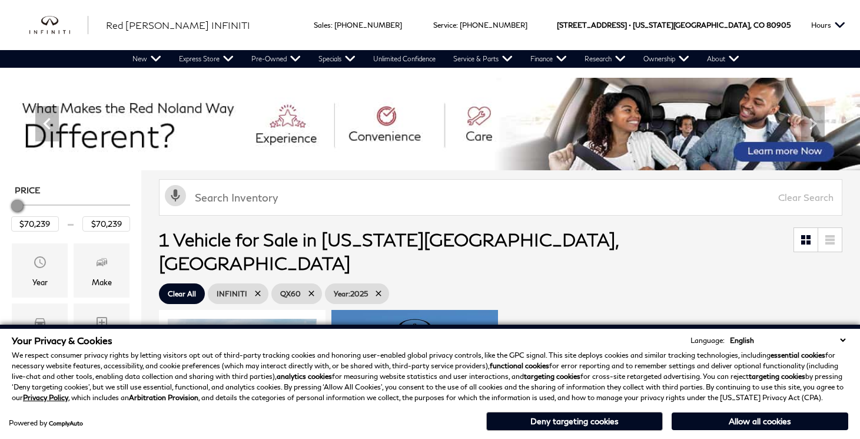 The height and width of the screenshot is (439, 860). I want to click on h5: Price, so click(71, 190).